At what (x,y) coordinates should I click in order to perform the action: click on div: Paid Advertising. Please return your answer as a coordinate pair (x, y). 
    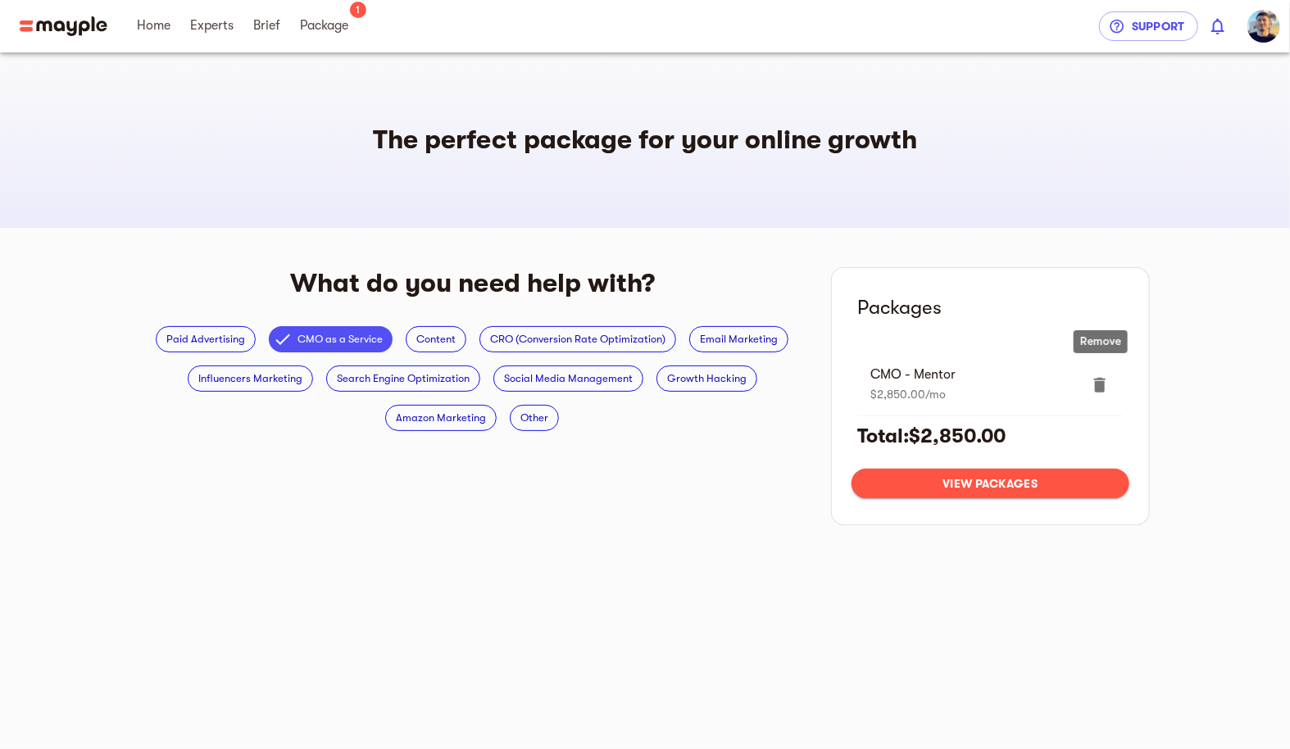
    Looking at the image, I should click on (206, 339).